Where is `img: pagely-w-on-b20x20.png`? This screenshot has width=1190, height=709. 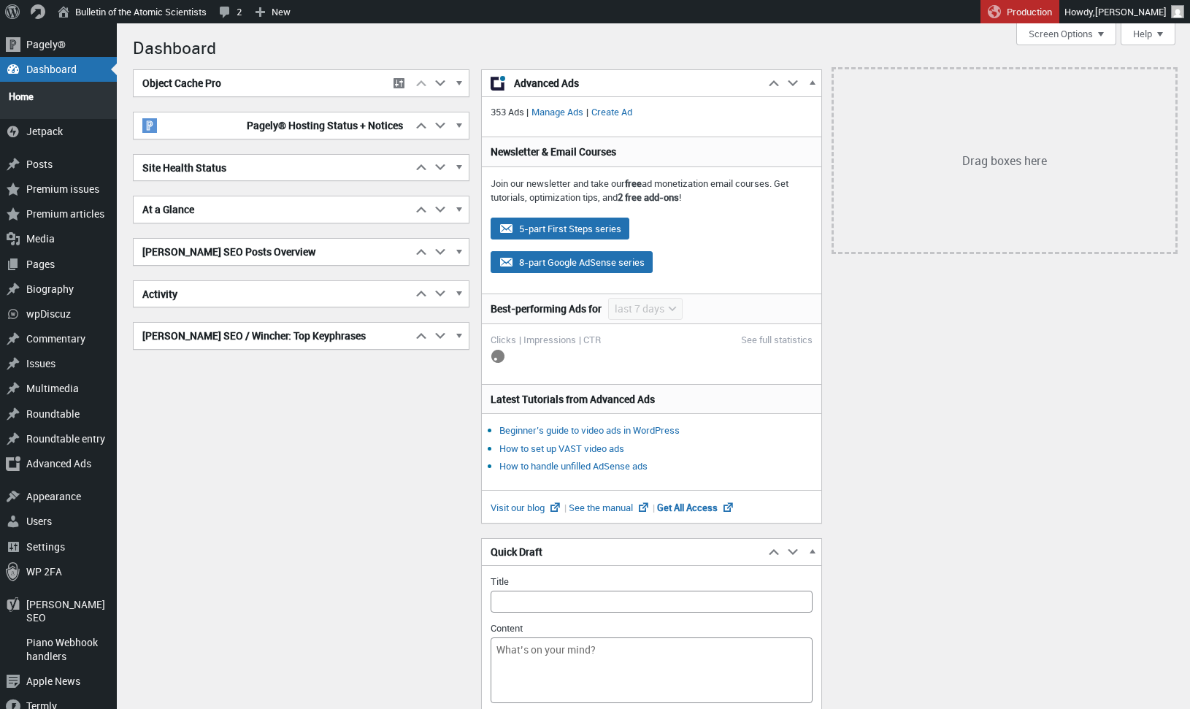 img: pagely-w-on-b20x20.png is located at coordinates (150, 126).